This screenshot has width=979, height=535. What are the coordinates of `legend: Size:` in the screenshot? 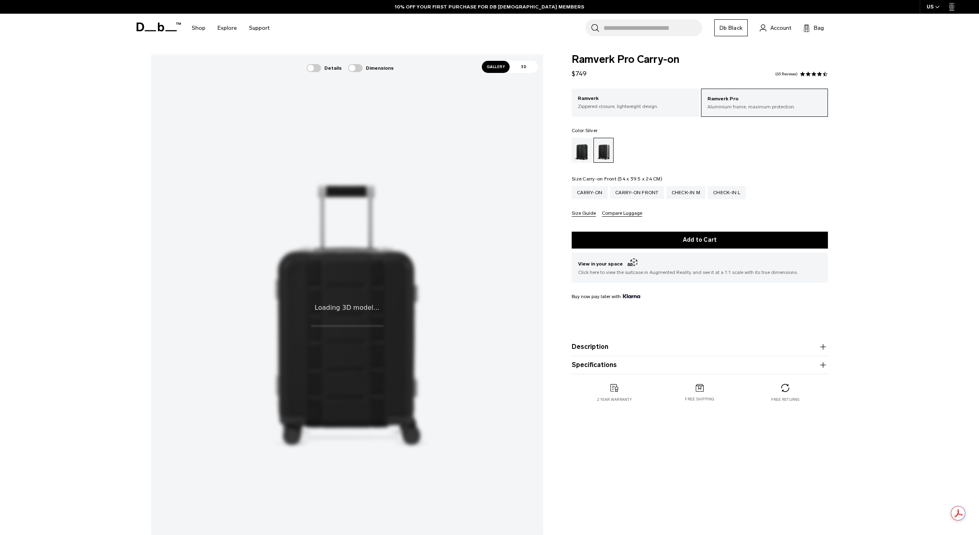 It's located at (617, 179).